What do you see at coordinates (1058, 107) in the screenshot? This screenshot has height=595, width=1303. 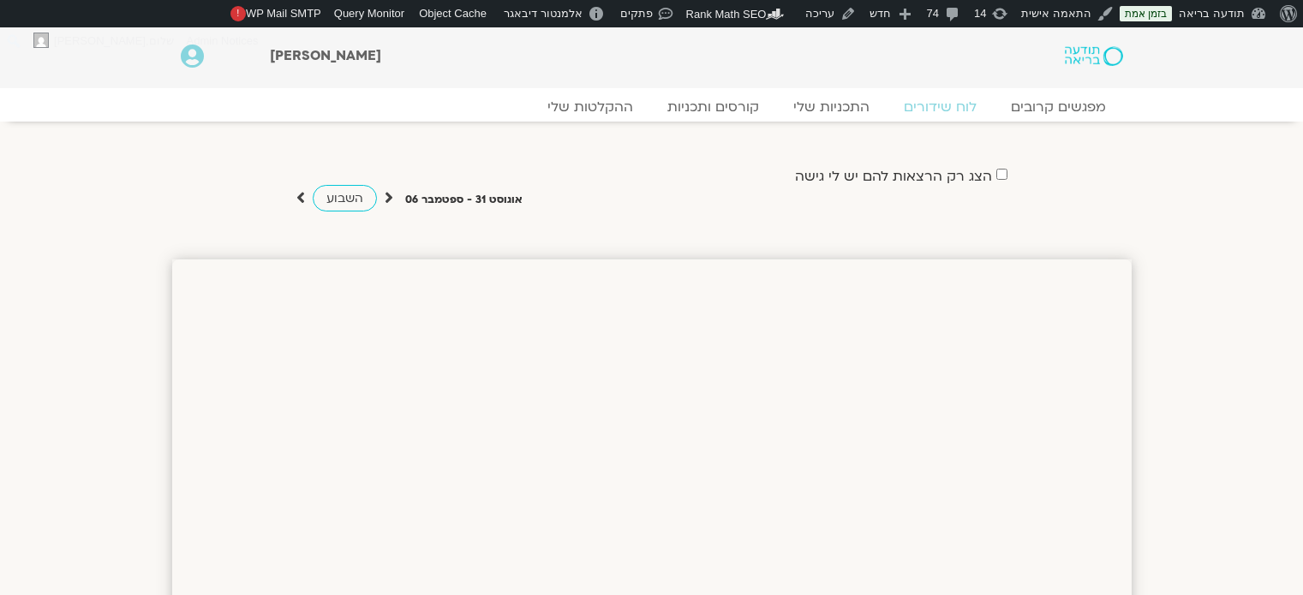 I see `a: מפגשים קרובים` at bounding box center [1058, 107].